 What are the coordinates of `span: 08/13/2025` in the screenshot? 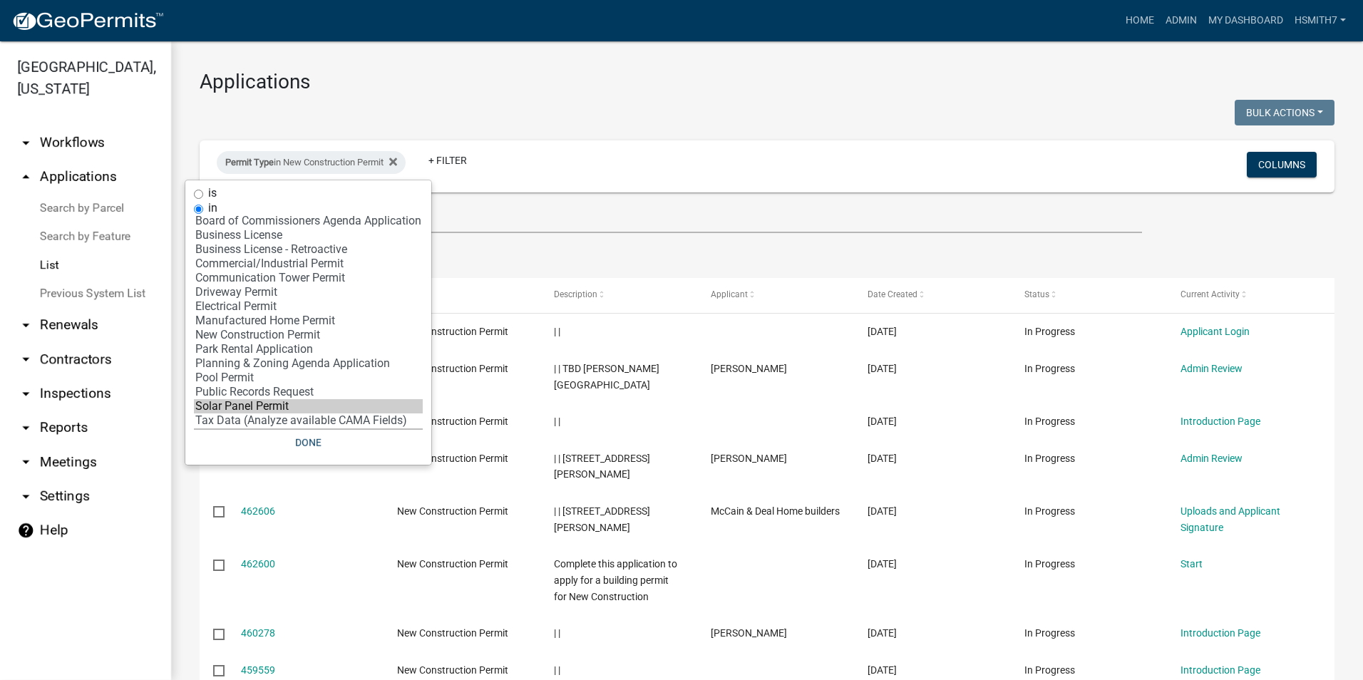 It's located at (882, 458).